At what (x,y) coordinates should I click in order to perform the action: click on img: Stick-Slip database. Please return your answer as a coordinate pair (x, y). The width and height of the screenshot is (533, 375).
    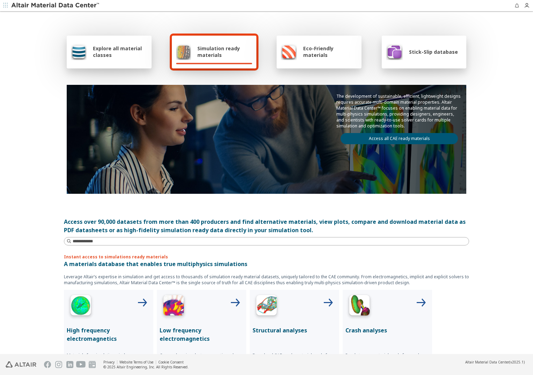
    Looking at the image, I should click on (394, 52).